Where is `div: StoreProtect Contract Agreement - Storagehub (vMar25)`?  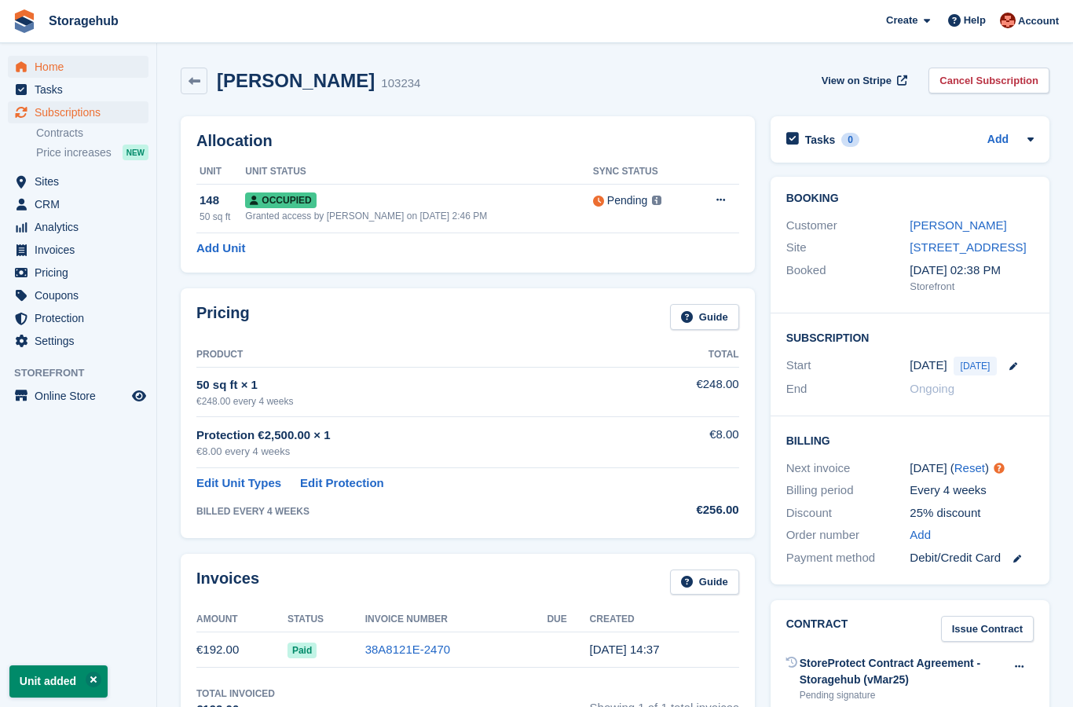
div: StoreProtect Contract Agreement - Storagehub (vMar25) is located at coordinates (902, 672).